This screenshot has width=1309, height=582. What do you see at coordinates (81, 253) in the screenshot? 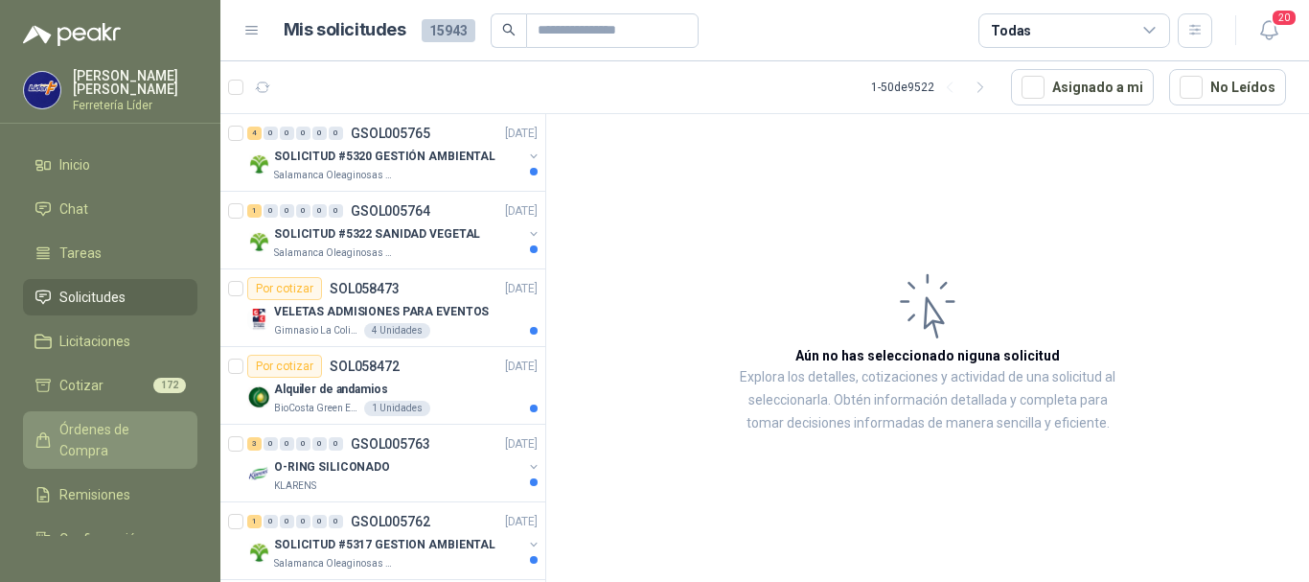
I see `span: Tareas` at bounding box center [81, 253].